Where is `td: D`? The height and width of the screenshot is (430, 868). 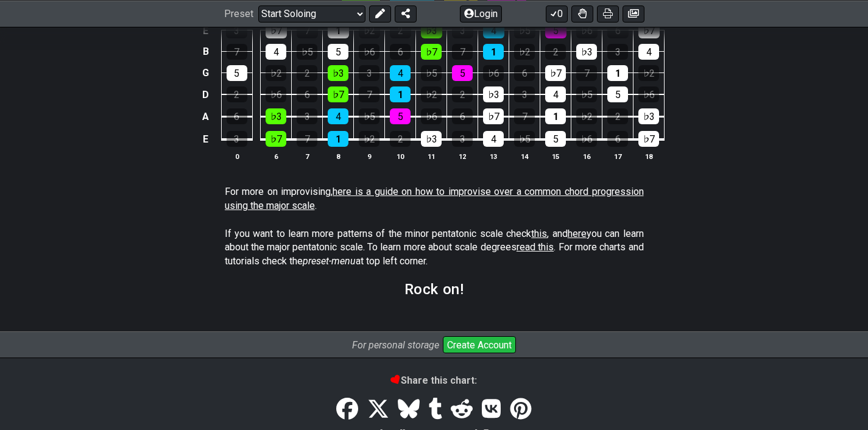 td: D is located at coordinates (206, 94).